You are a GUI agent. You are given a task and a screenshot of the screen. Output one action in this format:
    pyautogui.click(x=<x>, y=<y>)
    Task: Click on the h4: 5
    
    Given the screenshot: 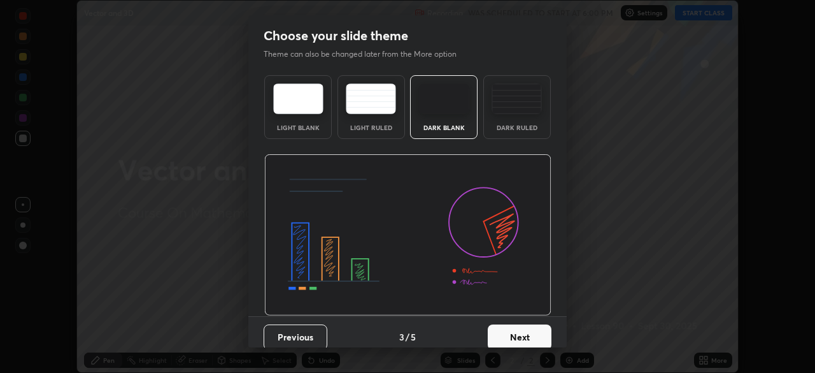 What is the action you would take?
    pyautogui.click(x=413, y=336)
    